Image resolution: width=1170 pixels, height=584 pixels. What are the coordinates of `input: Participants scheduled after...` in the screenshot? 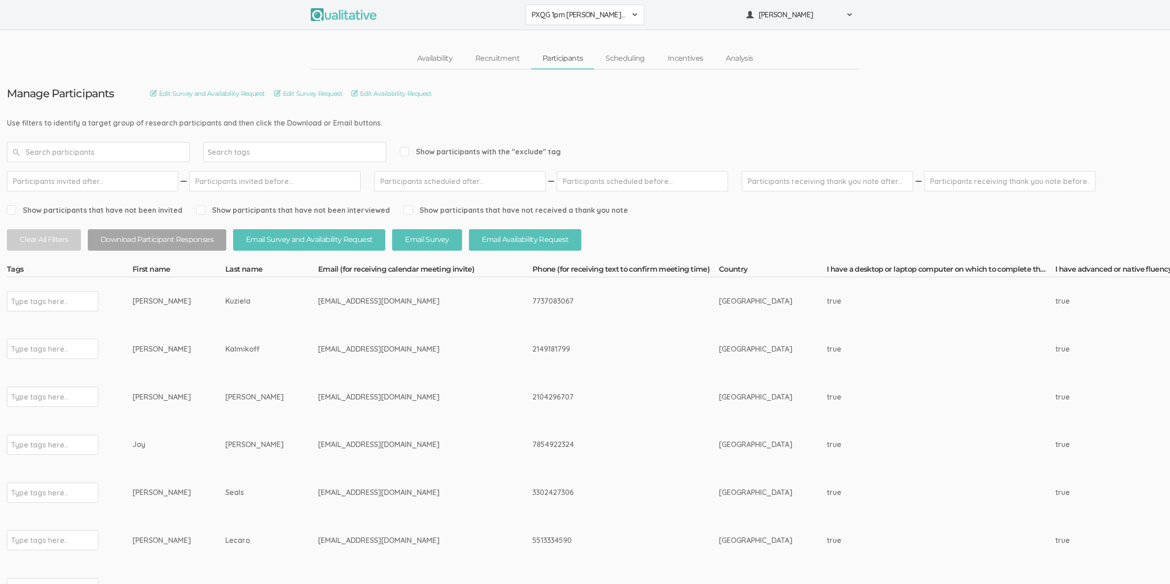 It's located at (460, 181).